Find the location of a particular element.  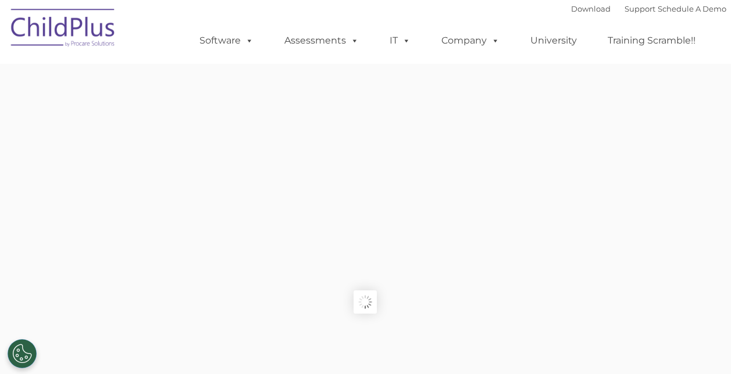

a: Assessments is located at coordinates (322, 41).